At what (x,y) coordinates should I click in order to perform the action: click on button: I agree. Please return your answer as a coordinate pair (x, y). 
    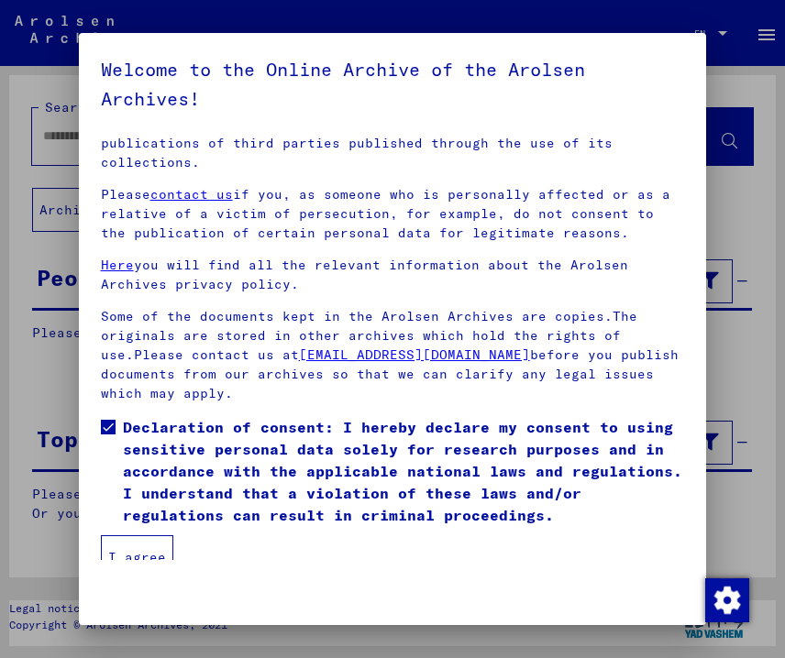
    Looking at the image, I should click on (137, 557).